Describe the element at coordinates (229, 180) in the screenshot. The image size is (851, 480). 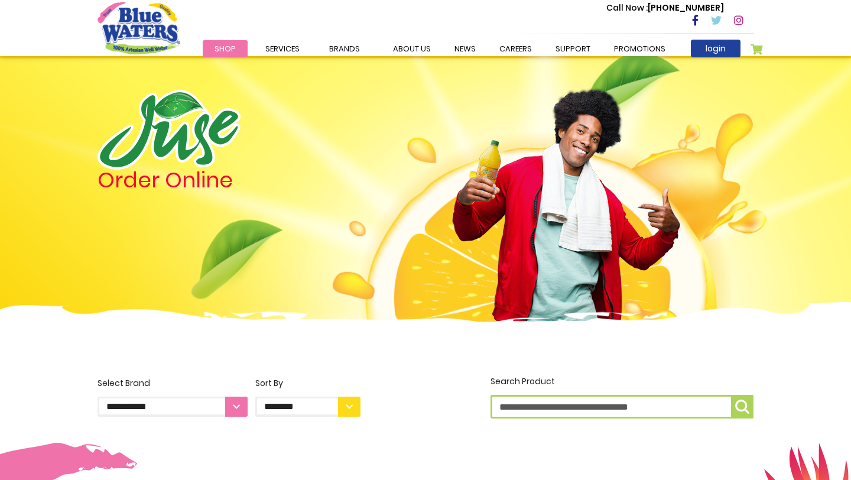
I see `h4: Order Online` at that location.